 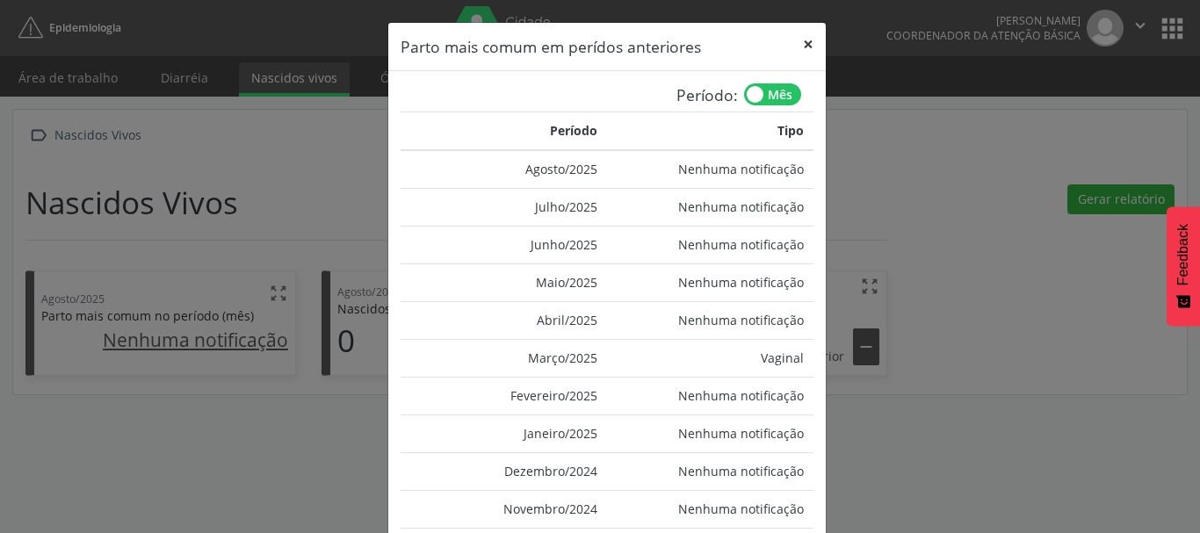 I want to click on button: Close, so click(x=808, y=44).